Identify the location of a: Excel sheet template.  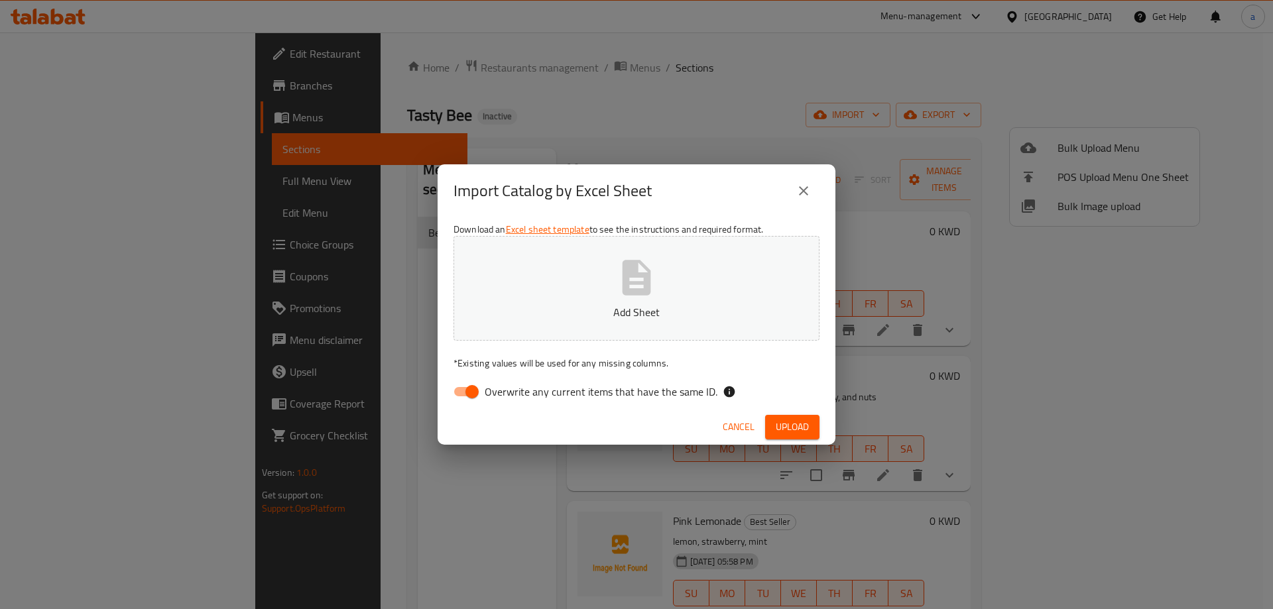
(547, 229).